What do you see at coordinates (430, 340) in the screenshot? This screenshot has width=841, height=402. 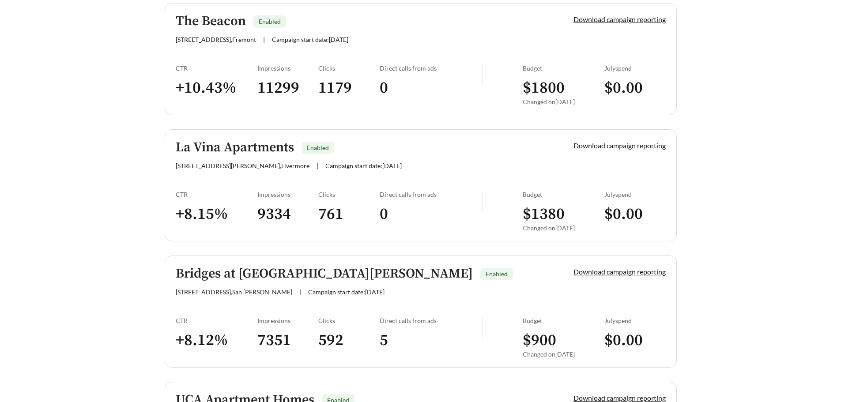 I see `h3: 5` at bounding box center [430, 340].